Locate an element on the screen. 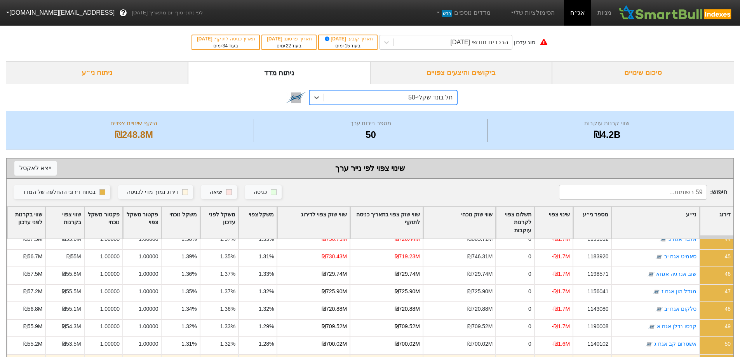 The width and height of the screenshot is (740, 357). div: ₪55.6M is located at coordinates (71, 239).